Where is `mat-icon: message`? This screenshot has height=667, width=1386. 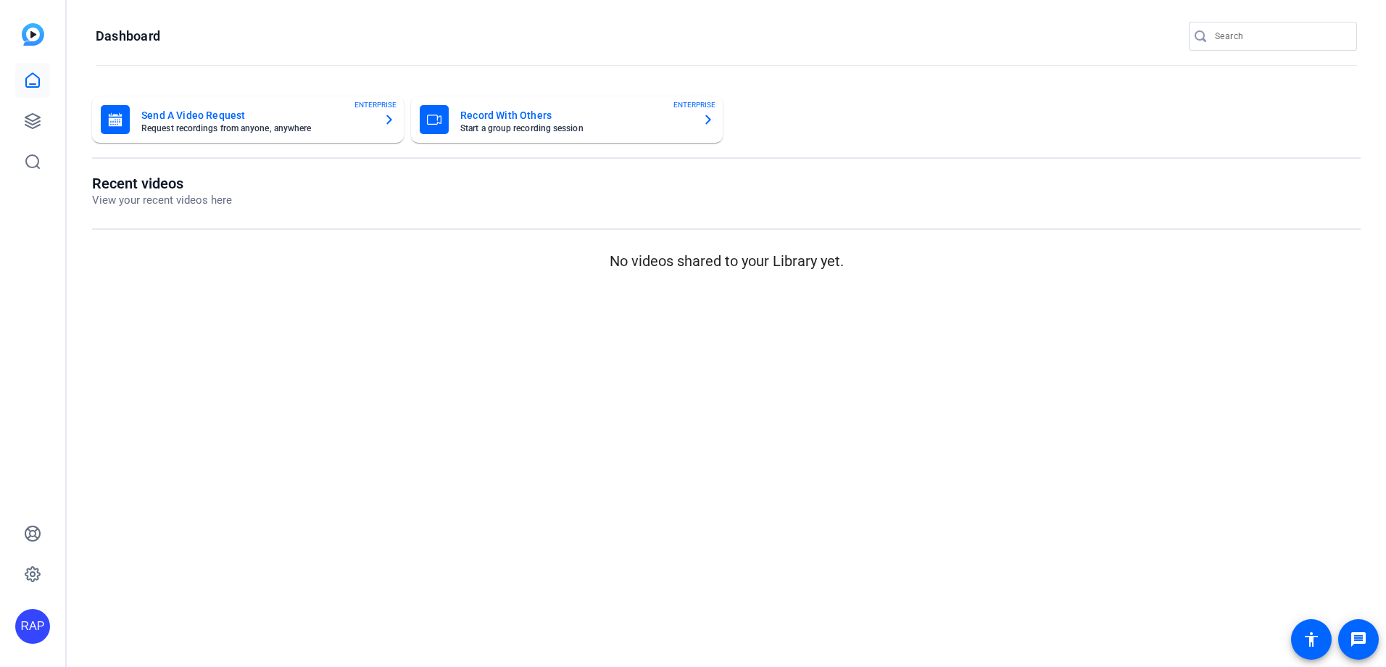 mat-icon: message is located at coordinates (1358, 639).